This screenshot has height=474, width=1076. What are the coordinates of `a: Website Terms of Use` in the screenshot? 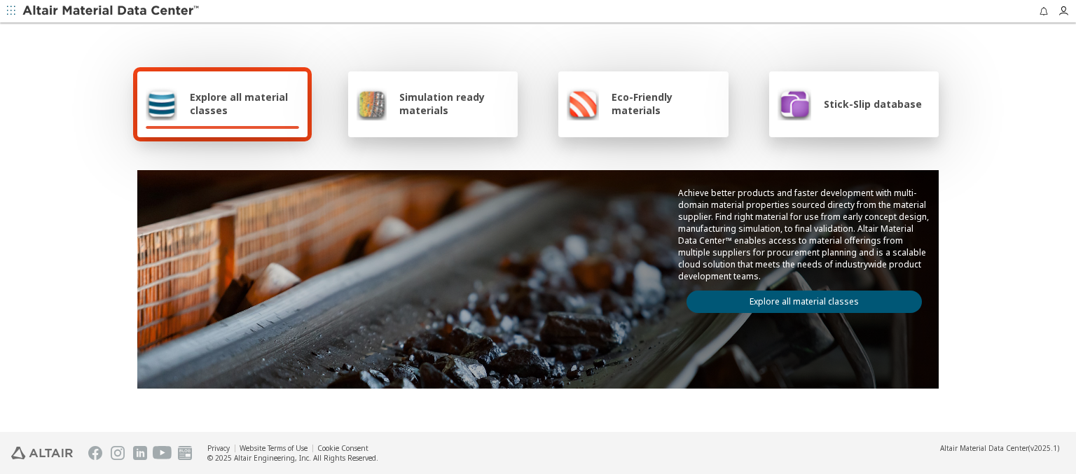 It's located at (273, 448).